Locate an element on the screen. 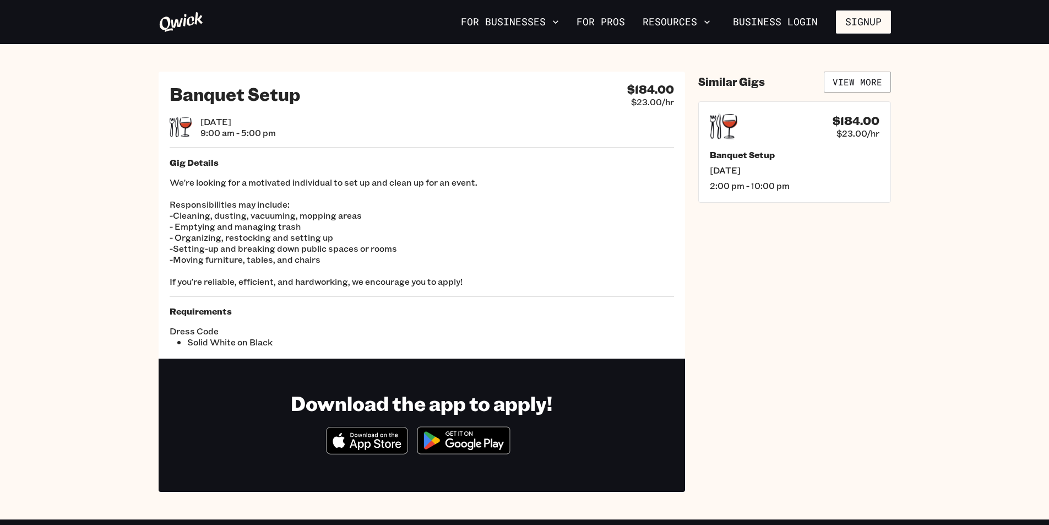 This screenshot has width=1049, height=525. button: Signup is located at coordinates (863, 22).